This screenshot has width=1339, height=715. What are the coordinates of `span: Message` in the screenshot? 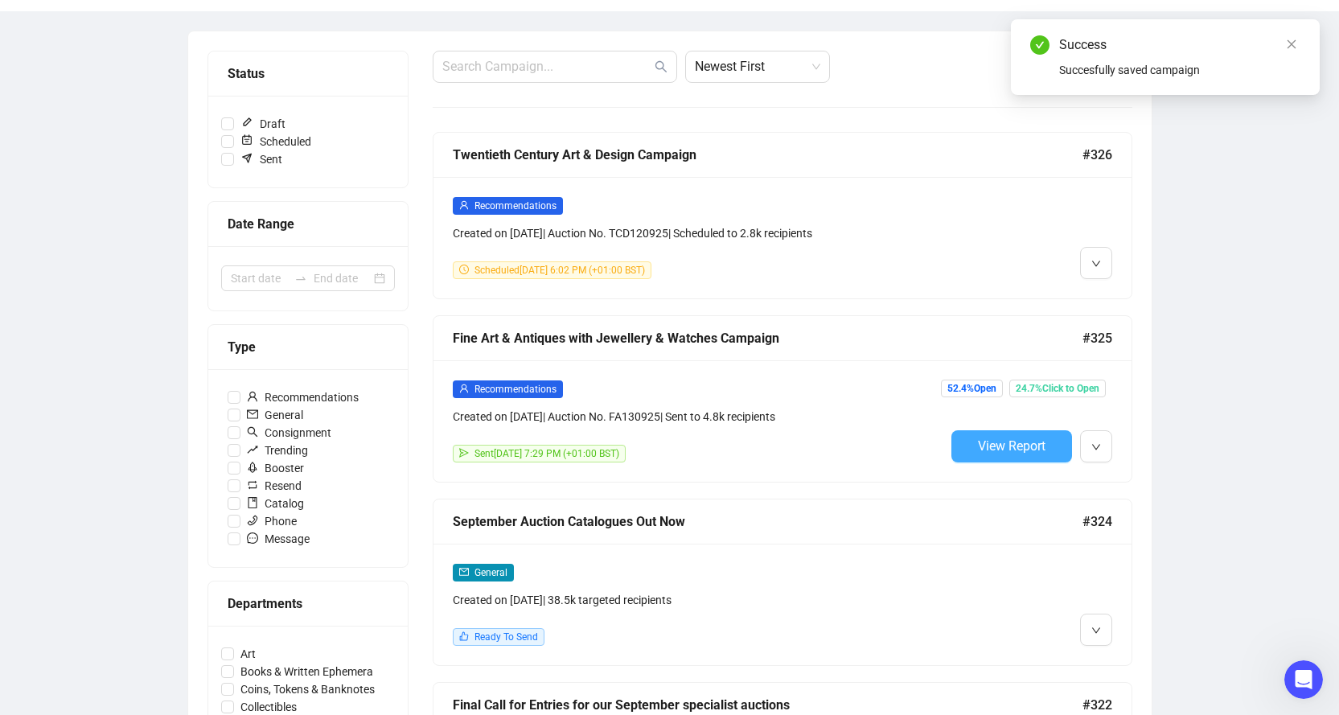 It's located at (278, 539).